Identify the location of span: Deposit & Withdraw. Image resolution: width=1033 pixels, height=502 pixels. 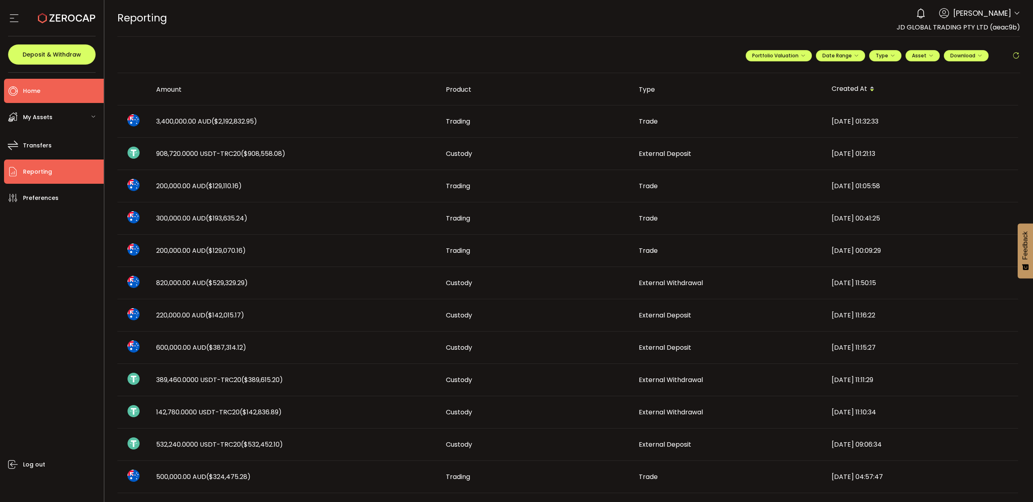
(52, 54).